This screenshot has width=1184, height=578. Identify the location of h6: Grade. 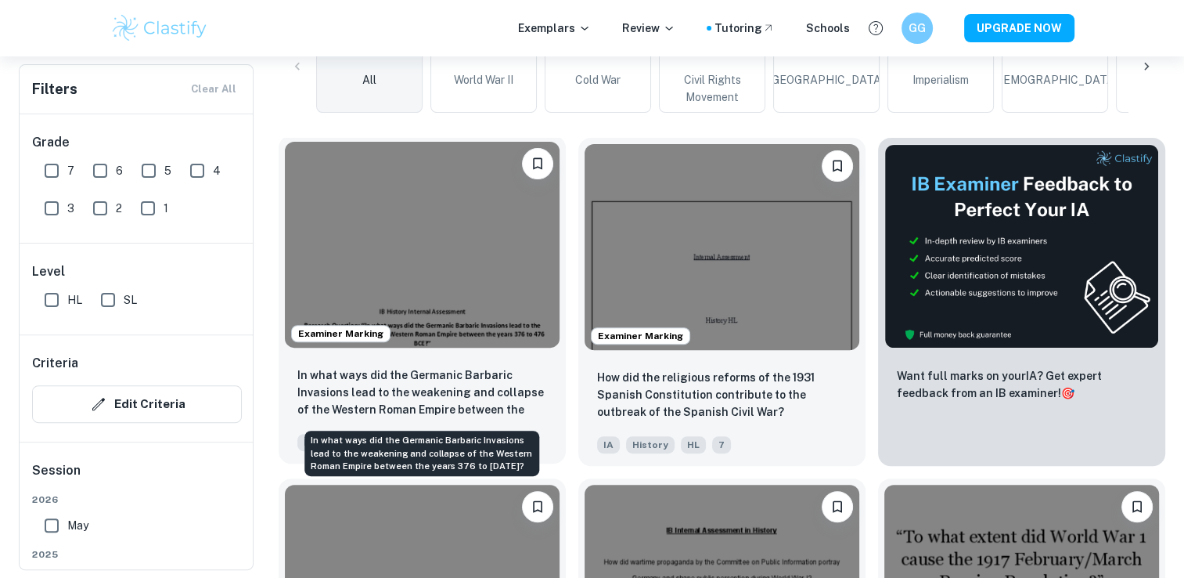
(137, 142).